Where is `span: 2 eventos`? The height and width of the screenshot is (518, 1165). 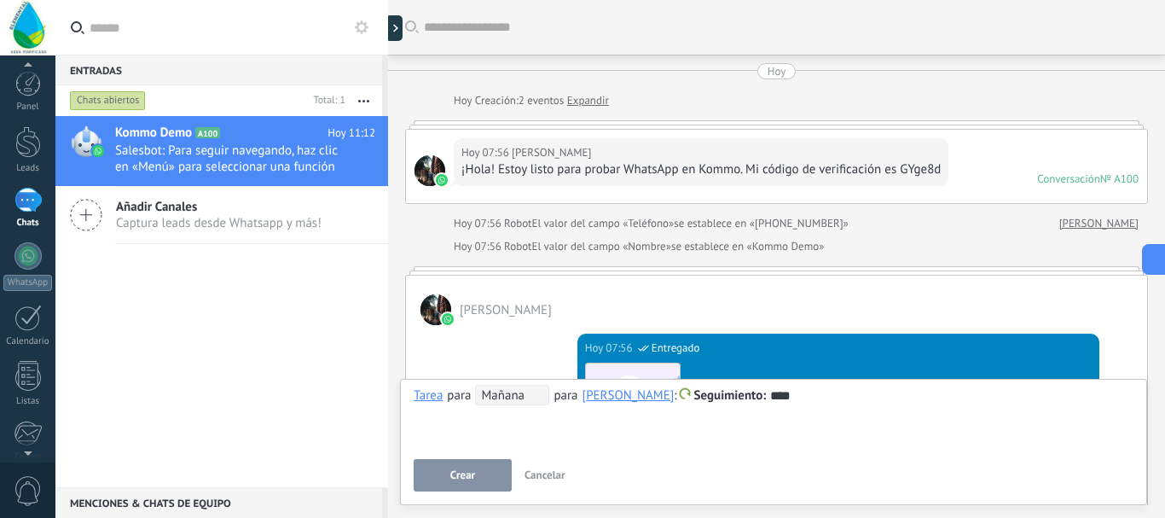 span: 2 eventos is located at coordinates (541, 101).